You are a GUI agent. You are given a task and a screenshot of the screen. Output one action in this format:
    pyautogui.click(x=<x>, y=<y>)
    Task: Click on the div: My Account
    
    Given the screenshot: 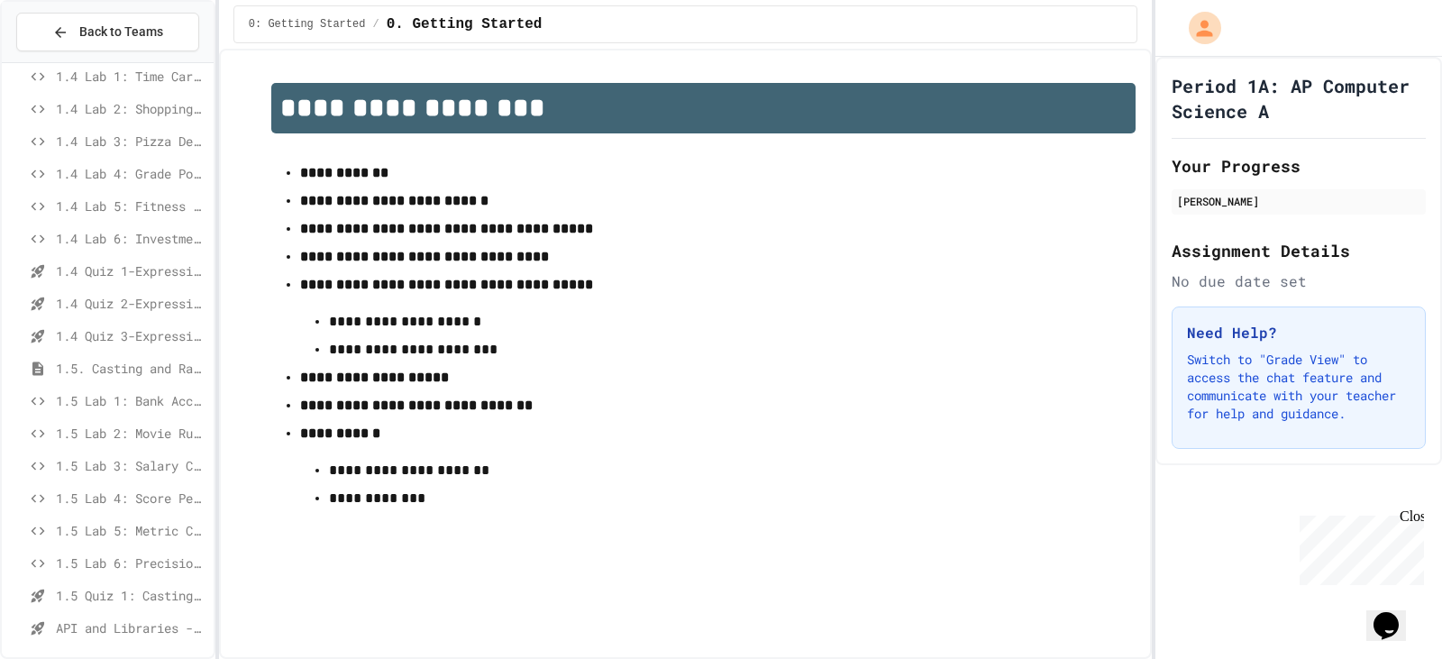 What is the action you would take?
    pyautogui.click(x=1198, y=28)
    